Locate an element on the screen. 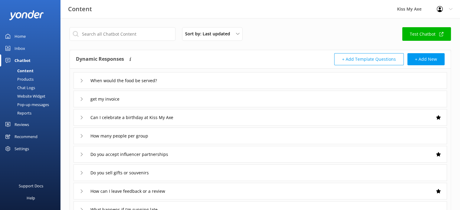  div: Chat Logs is located at coordinates (19, 88).